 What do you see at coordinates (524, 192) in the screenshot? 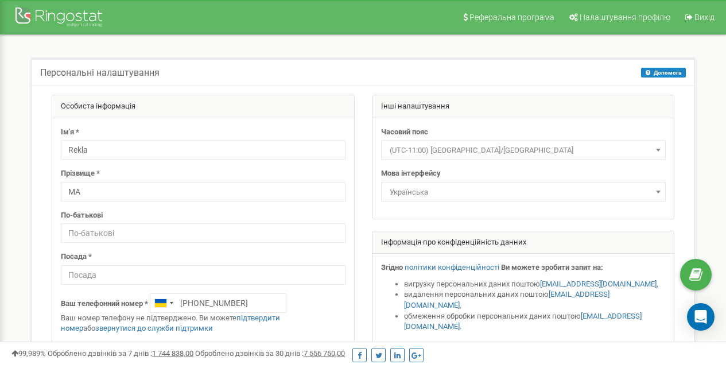
I see `span: Українська` at bounding box center [524, 192].